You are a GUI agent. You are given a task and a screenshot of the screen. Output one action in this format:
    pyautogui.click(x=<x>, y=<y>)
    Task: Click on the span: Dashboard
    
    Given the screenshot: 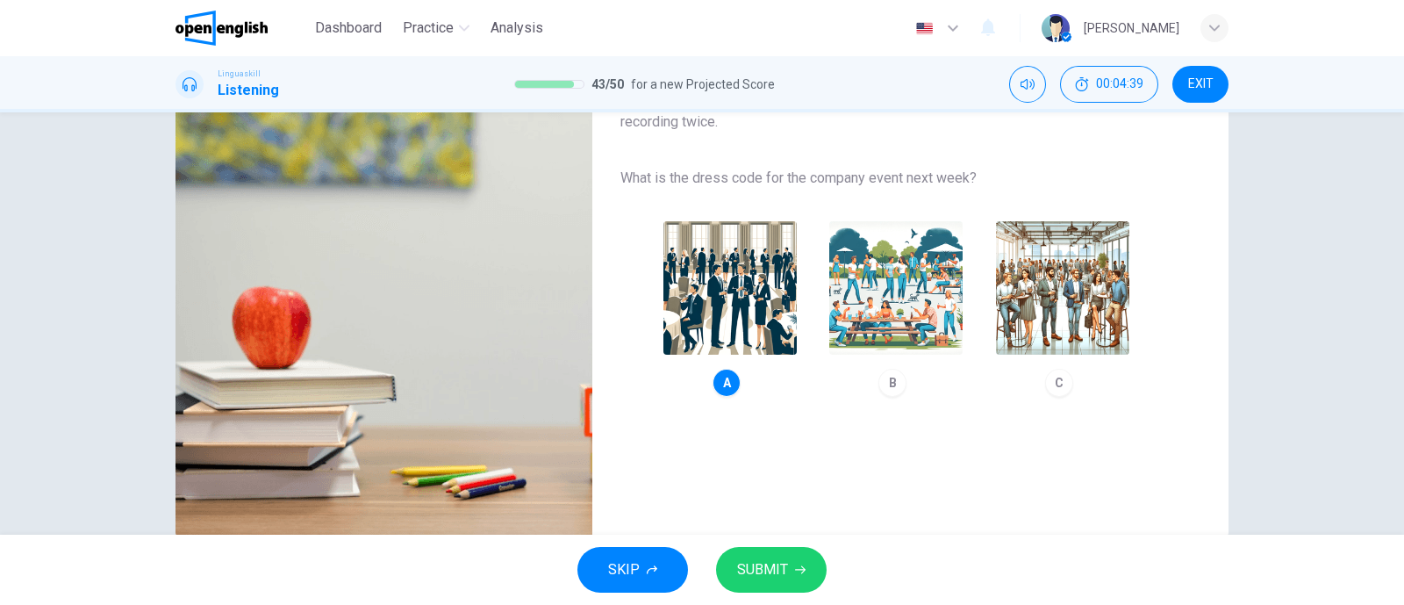 What is the action you would take?
    pyautogui.click(x=348, y=28)
    